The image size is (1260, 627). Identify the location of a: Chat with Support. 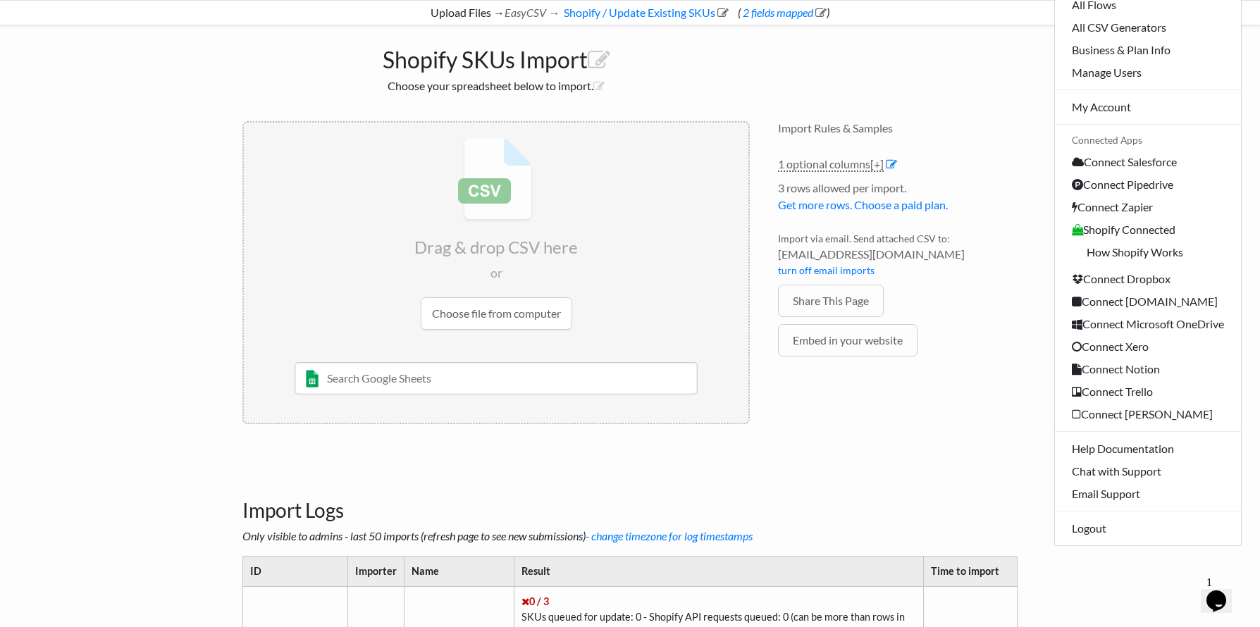
(1148, 471).